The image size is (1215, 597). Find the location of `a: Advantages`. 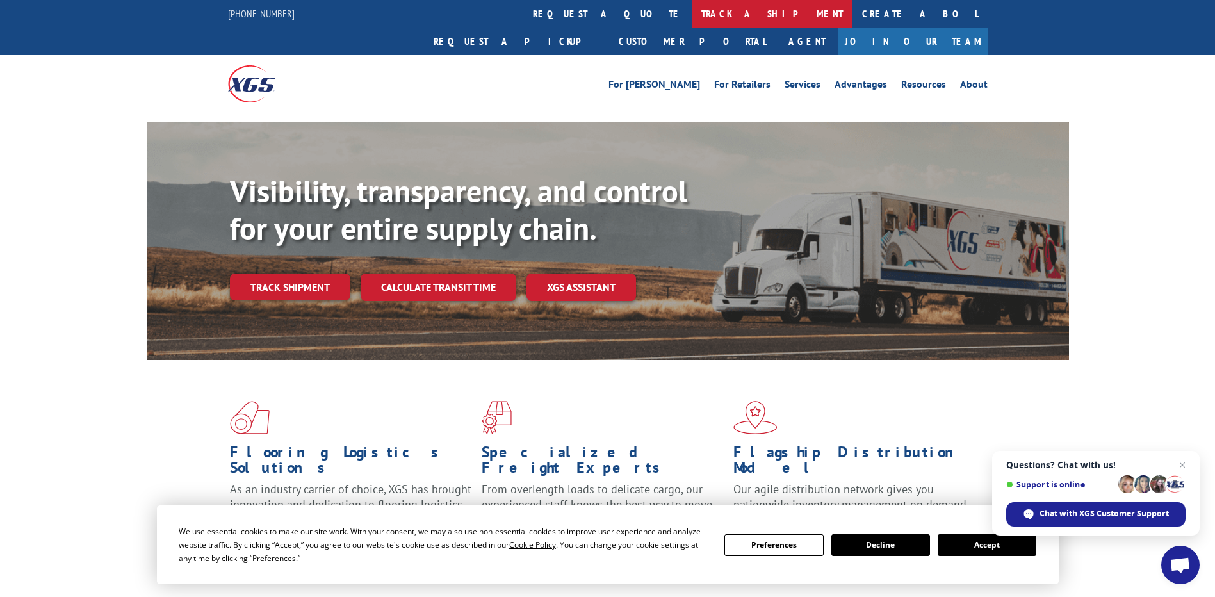

a: Advantages is located at coordinates (861, 86).